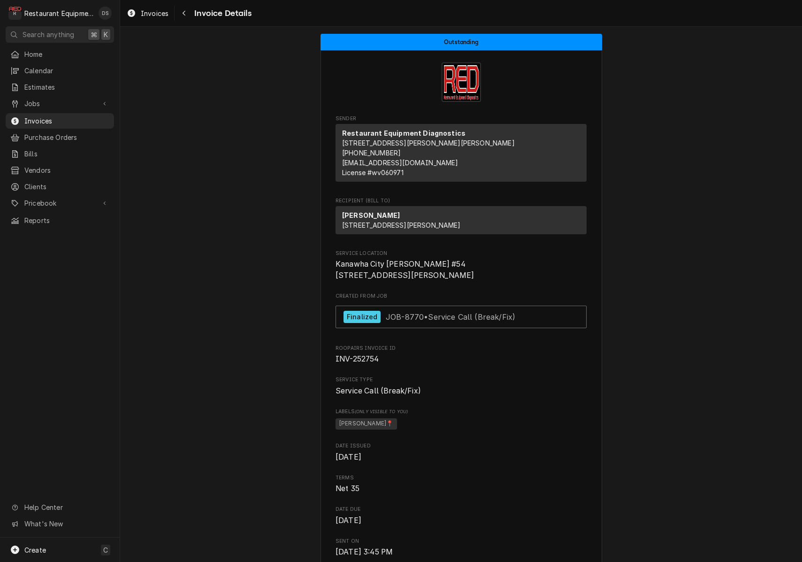  I want to click on span: Sender, so click(461, 119).